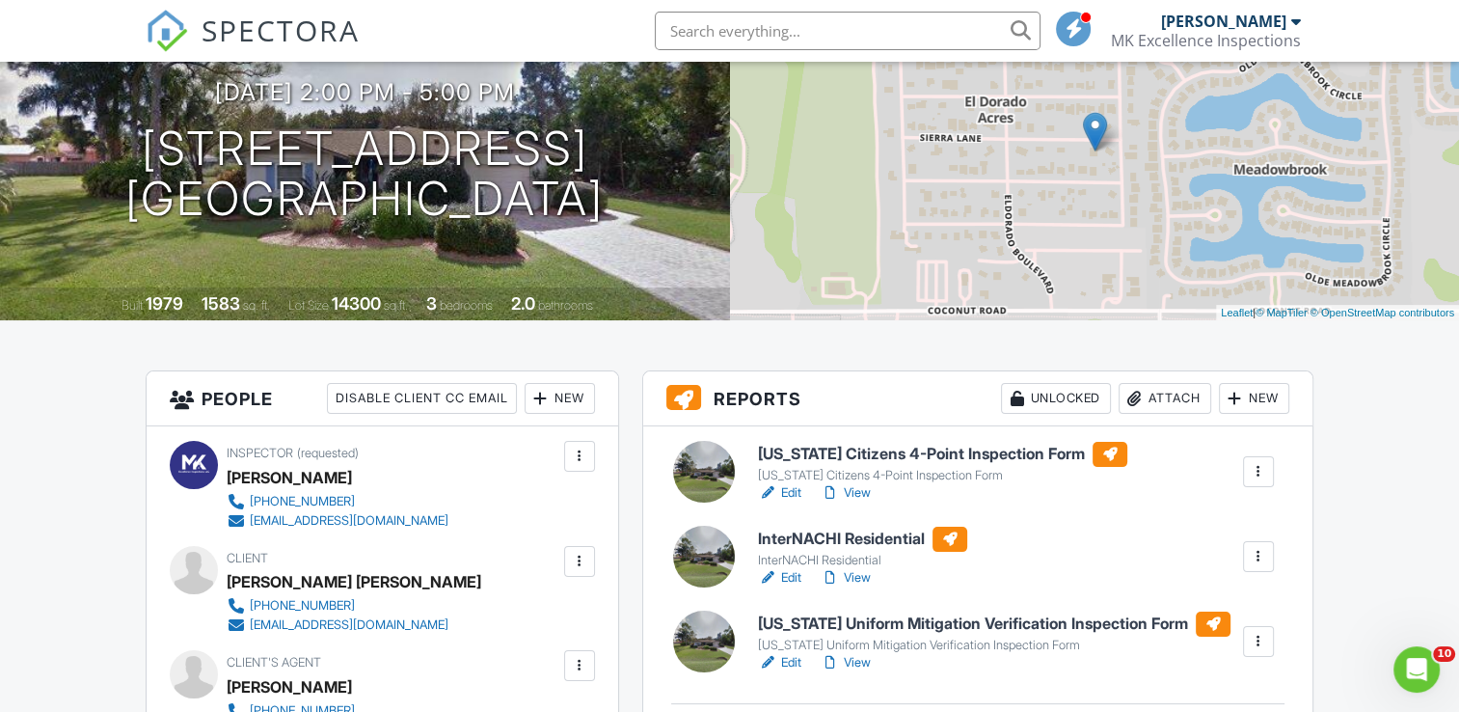 The width and height of the screenshot is (1459, 712). I want to click on span: bedrooms, so click(466, 305).